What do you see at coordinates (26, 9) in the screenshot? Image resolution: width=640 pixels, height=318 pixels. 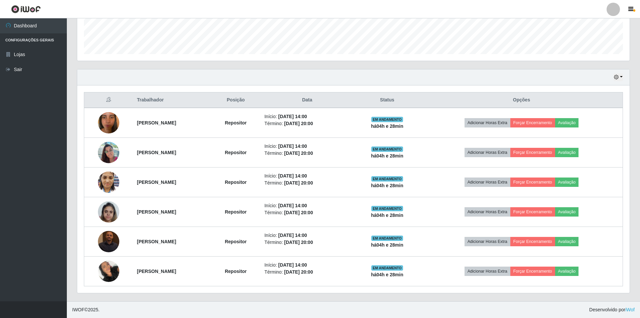 I see `img: CoreUI Logo` at bounding box center [26, 9].